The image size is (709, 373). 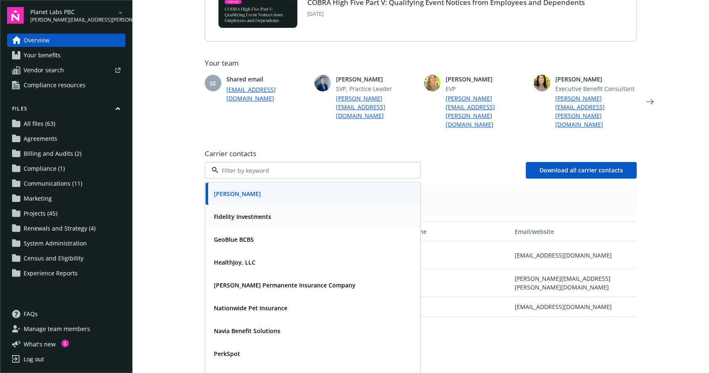 What do you see at coordinates (66, 124) in the screenshot?
I see `a: All files (63)` at bounding box center [66, 124].